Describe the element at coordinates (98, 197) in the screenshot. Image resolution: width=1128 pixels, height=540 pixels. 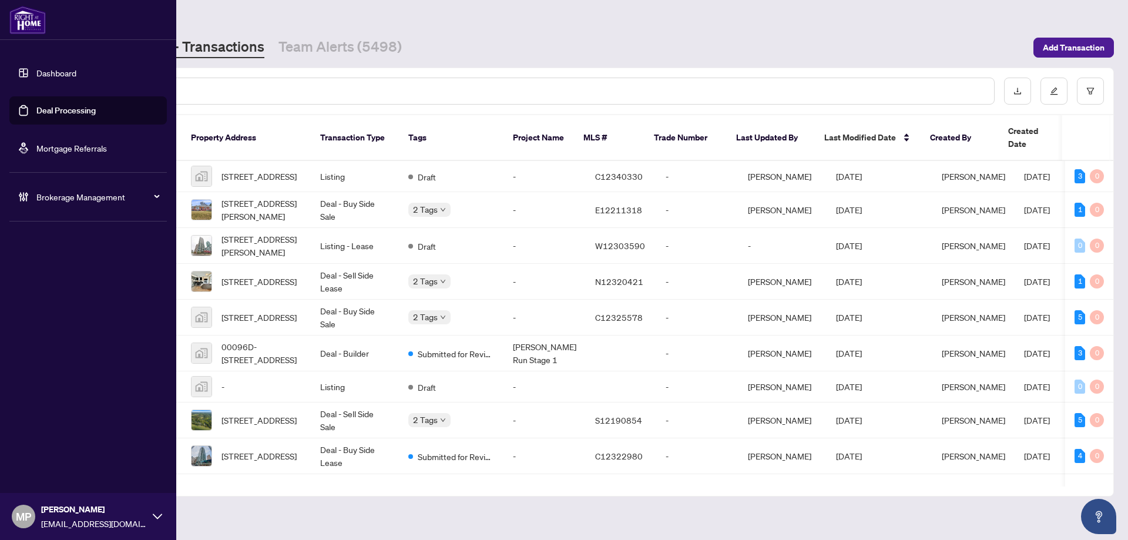
I see `span: Brokerage Management` at that location.